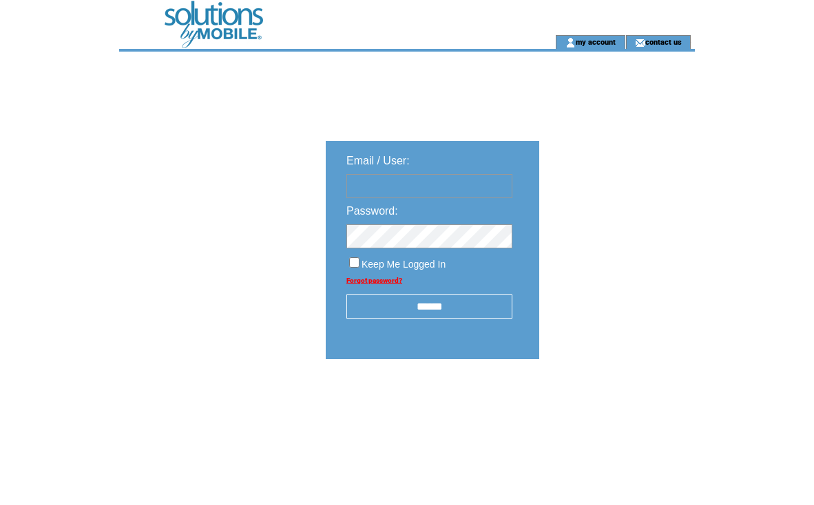 The width and height of the screenshot is (814, 505). Describe the element at coordinates (640, 43) in the screenshot. I see `img: contact_us_icon.gif;jsessionid=E98111DC06DDBAD476B6CC2BFFF5B7FB` at that location.